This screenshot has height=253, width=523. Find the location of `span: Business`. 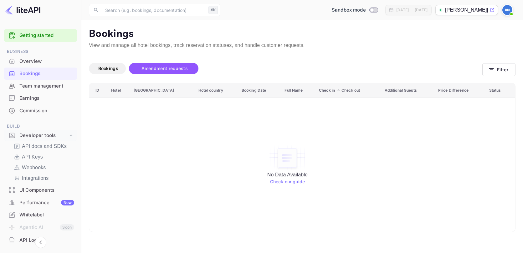

span: Business is located at coordinates (40, 52).